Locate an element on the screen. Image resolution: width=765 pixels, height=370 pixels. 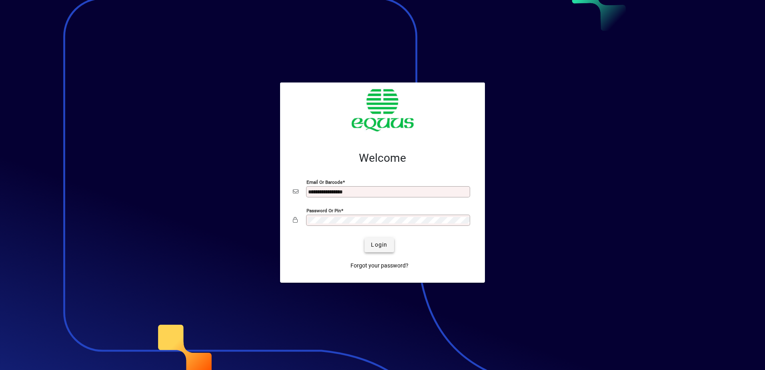
span: Forgot your password? is located at coordinates (379, 265).